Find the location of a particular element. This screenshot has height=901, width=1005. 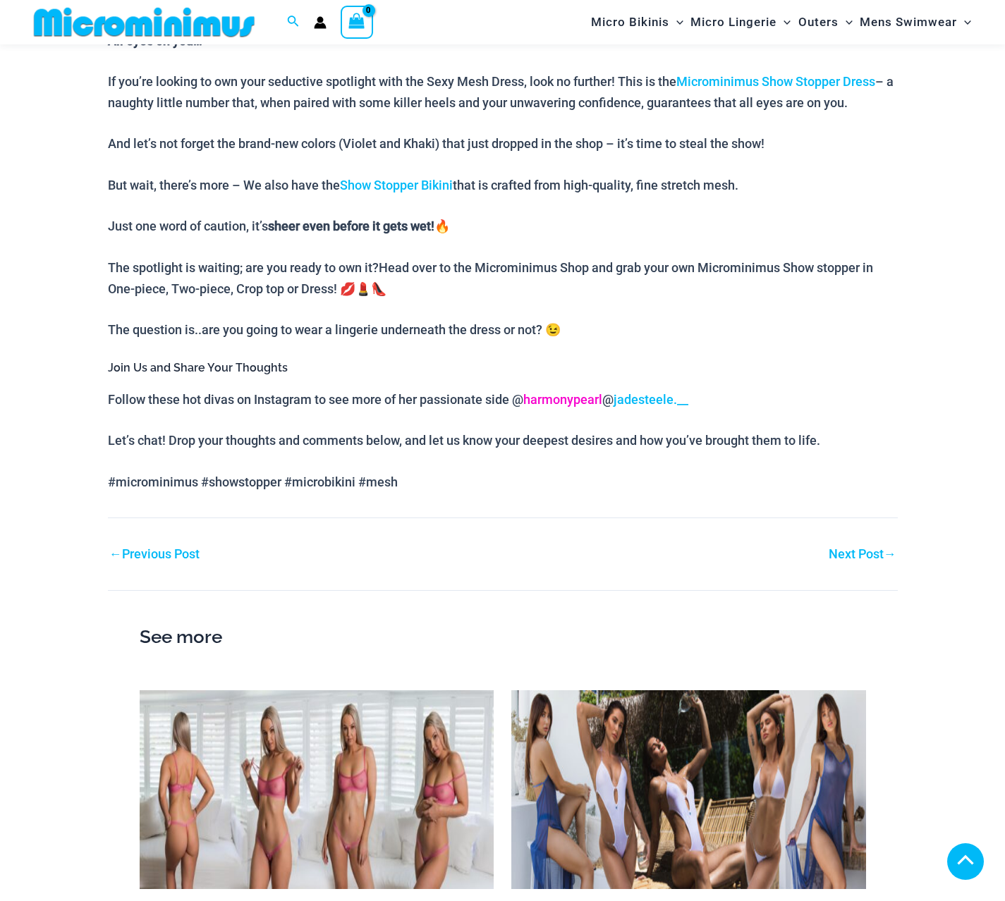

span: Follow these hot divas on Instagram to see more of her passionate side @ @ is located at coordinates (398, 399).